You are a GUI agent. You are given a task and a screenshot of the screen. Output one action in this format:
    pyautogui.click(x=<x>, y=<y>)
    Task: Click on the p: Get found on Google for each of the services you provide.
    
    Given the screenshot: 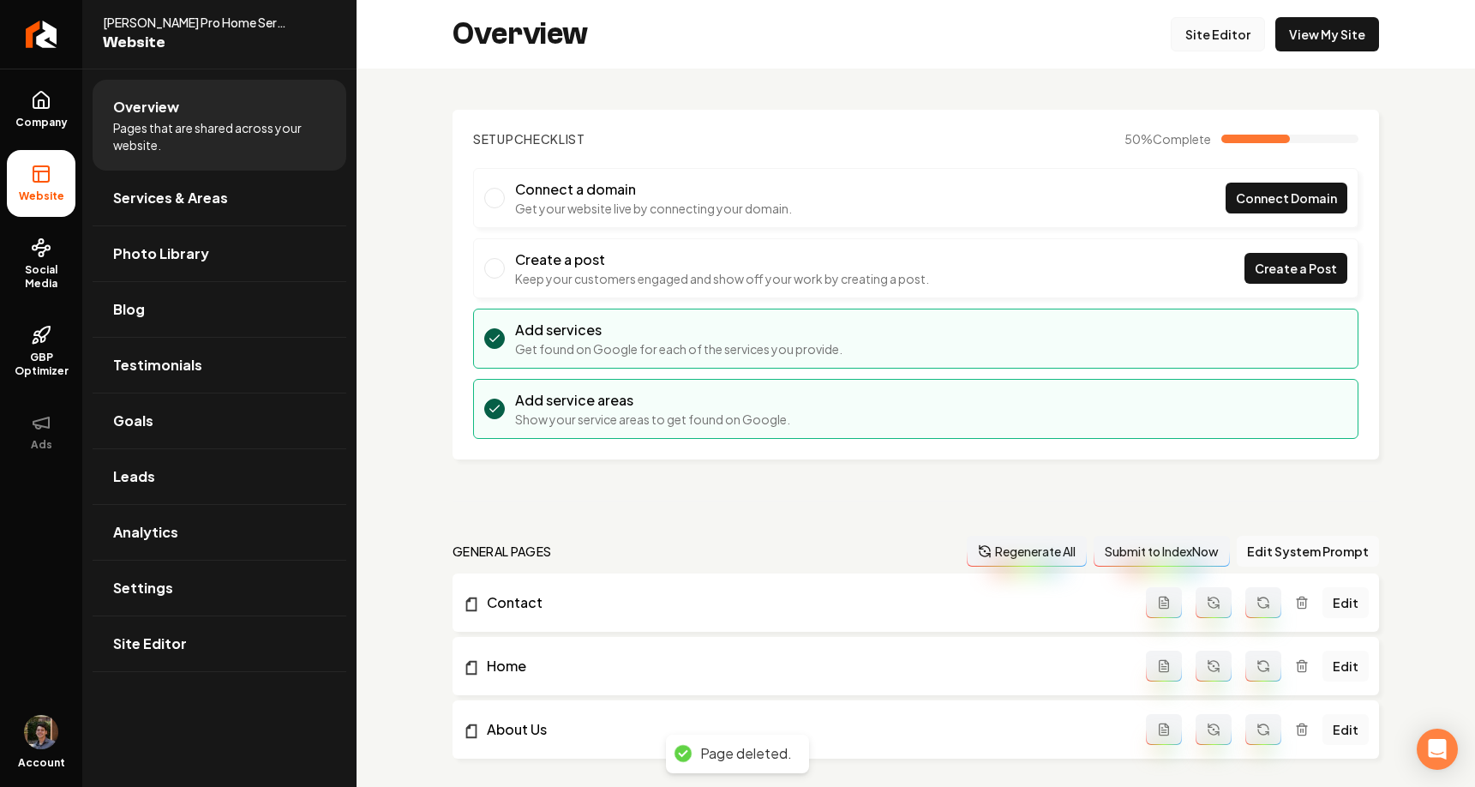 What is the action you would take?
    pyautogui.click(x=679, y=349)
    